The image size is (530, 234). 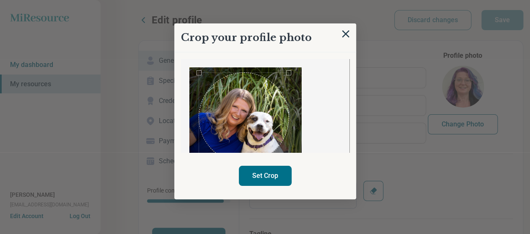 I want to click on div: Use the arrow keys to move the north west drag handle to change the crop selection area, so click(x=199, y=73).